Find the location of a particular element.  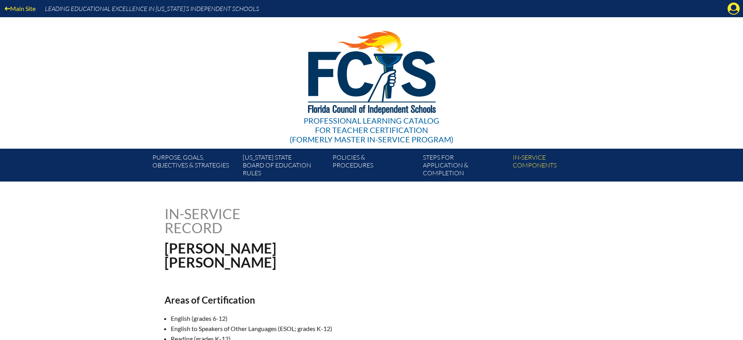

h1: In-service record is located at coordinates (243, 221).